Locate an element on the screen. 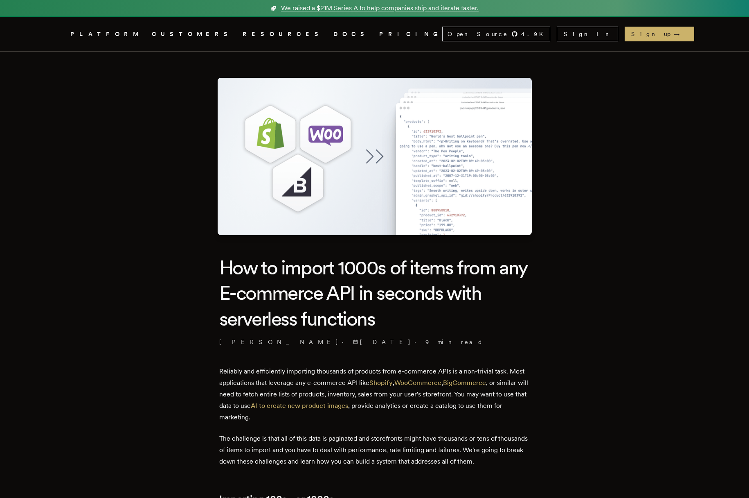 The image size is (749, 498). button: PLATFORM is located at coordinates (106, 34).